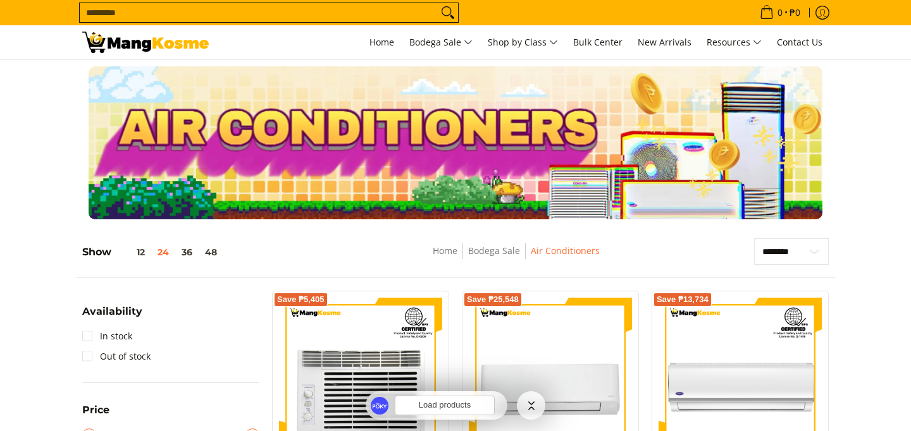 This screenshot has width=911, height=431. I want to click on span: Save ₱25,548, so click(493, 300).